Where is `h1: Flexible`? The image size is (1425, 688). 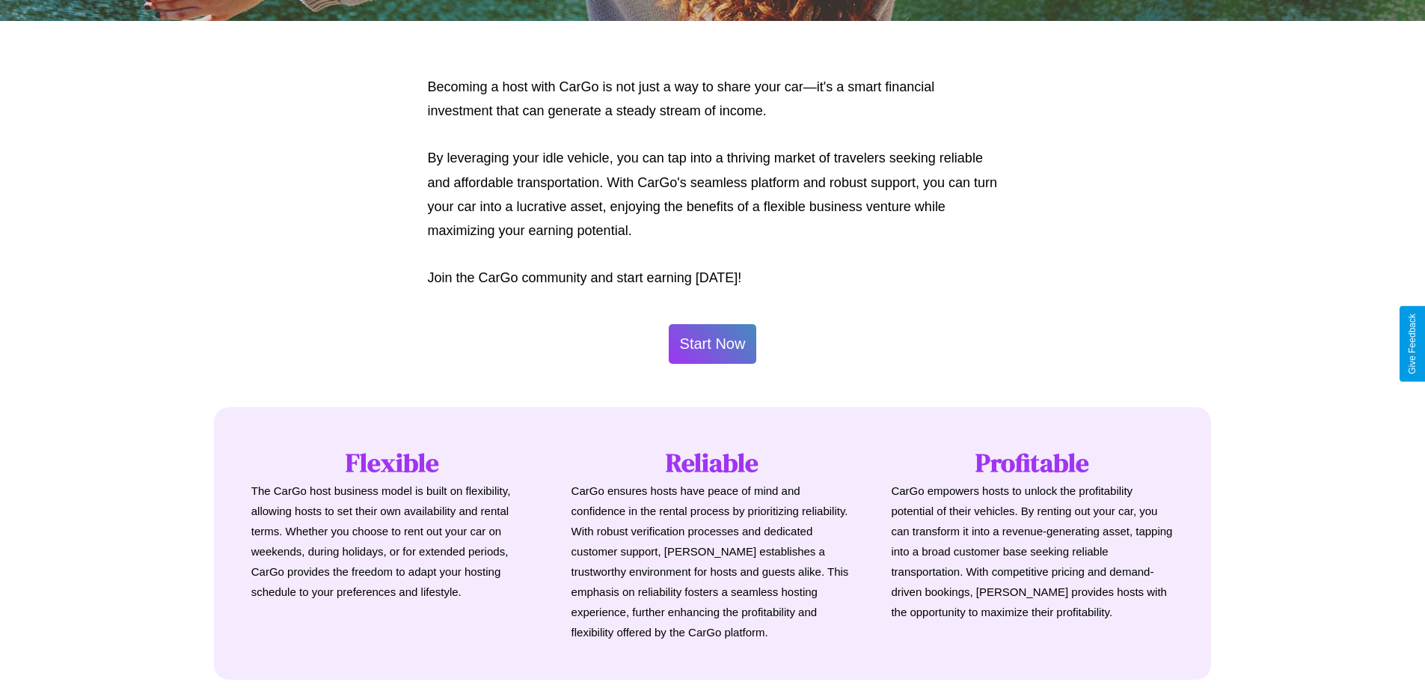
h1: Flexible is located at coordinates (393, 462).